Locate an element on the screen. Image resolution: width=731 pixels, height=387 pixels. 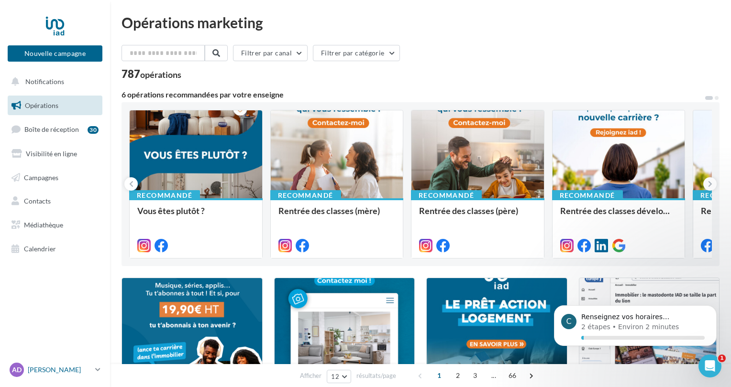
div: Rentrée des classes (père) is located at coordinates (477, 216).